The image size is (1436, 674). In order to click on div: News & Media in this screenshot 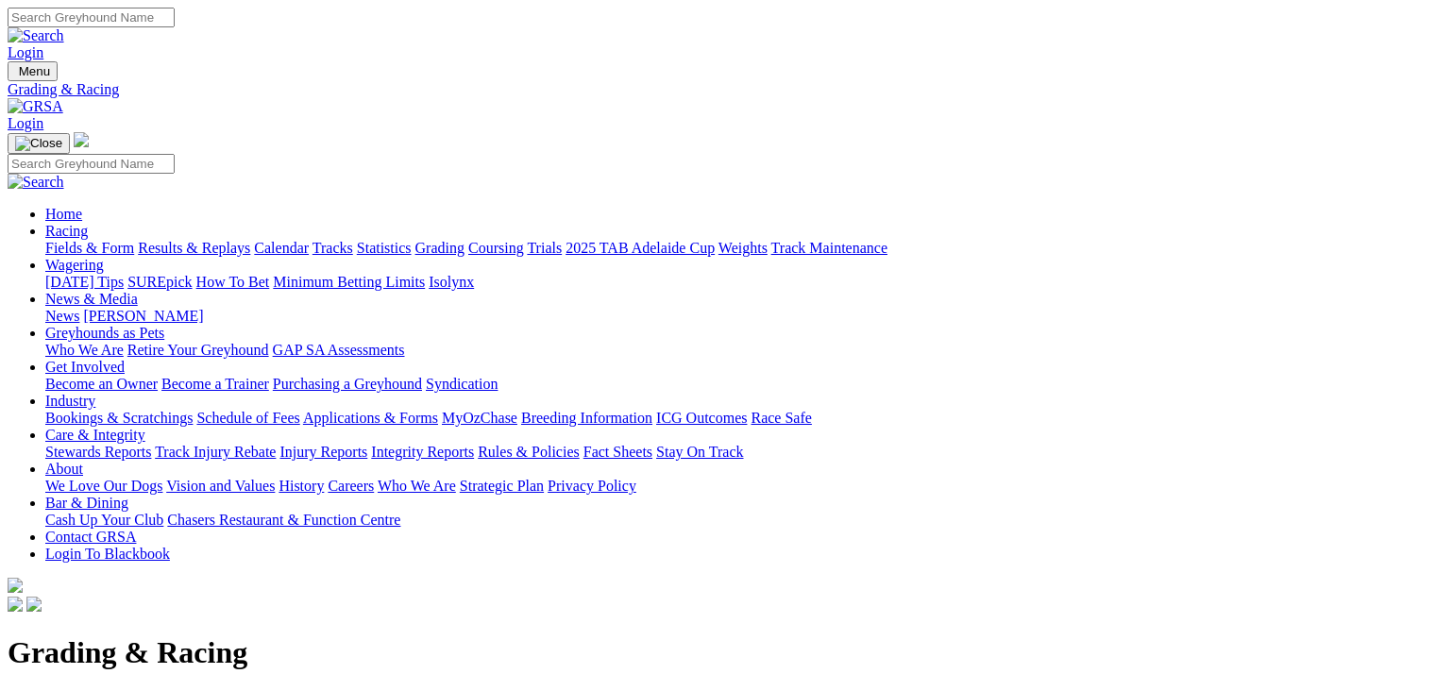, I will do `click(736, 316)`.